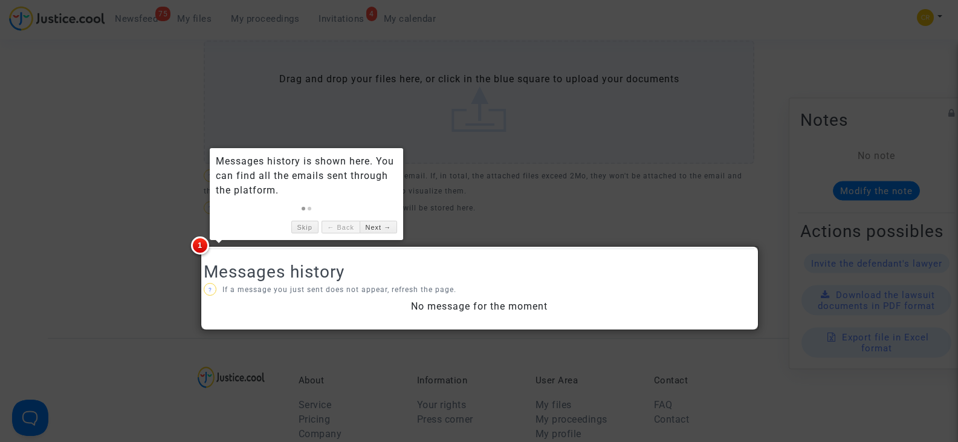  What do you see at coordinates (479, 306) in the screenshot?
I see `div: No message for the moment` at bounding box center [479, 306].